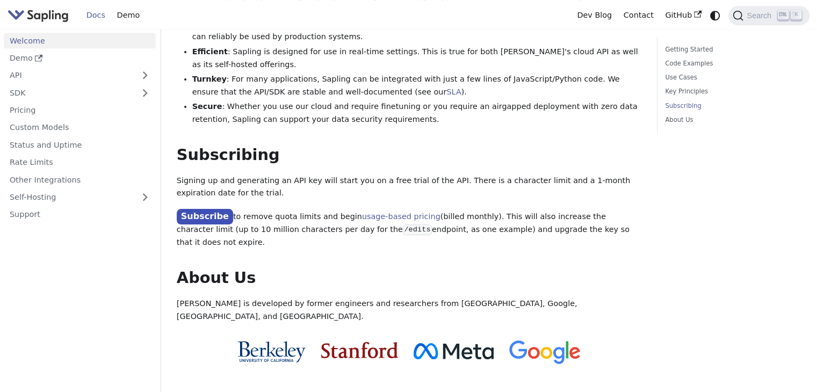 This screenshot has width=817, height=392. Describe the element at coordinates (453, 351) in the screenshot. I see `img: Meta` at that location.